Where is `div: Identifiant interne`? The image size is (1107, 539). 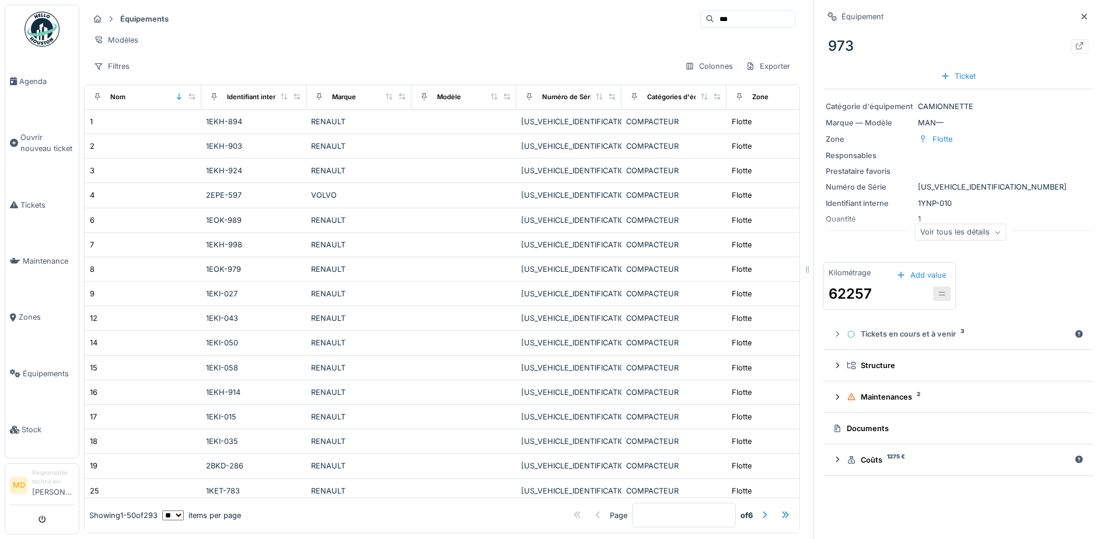
div: Identifiant interne is located at coordinates (869, 203).